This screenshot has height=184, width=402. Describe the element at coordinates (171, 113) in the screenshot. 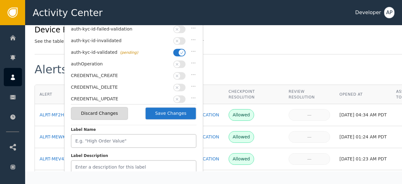

I see `button: Save Changes` at that location.